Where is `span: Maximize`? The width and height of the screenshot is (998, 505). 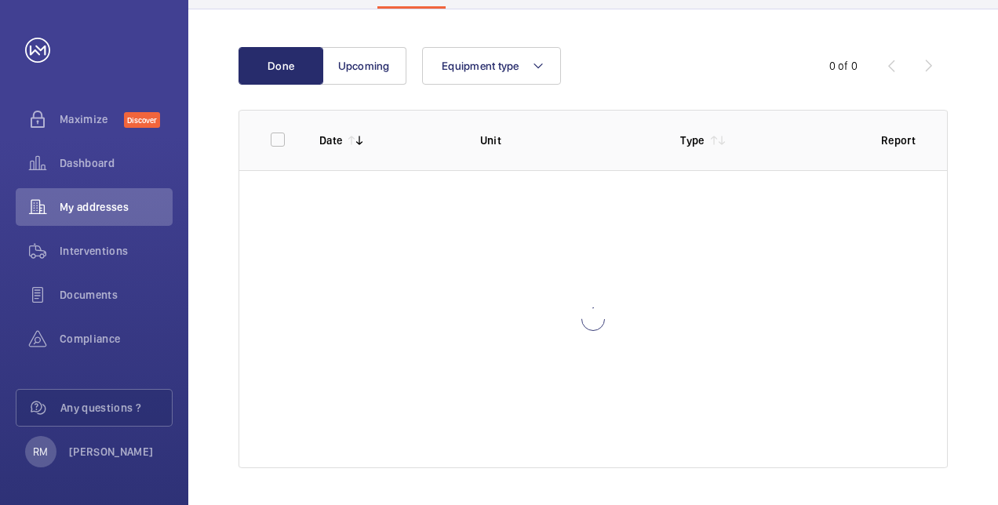 span: Maximize is located at coordinates (92, 119).